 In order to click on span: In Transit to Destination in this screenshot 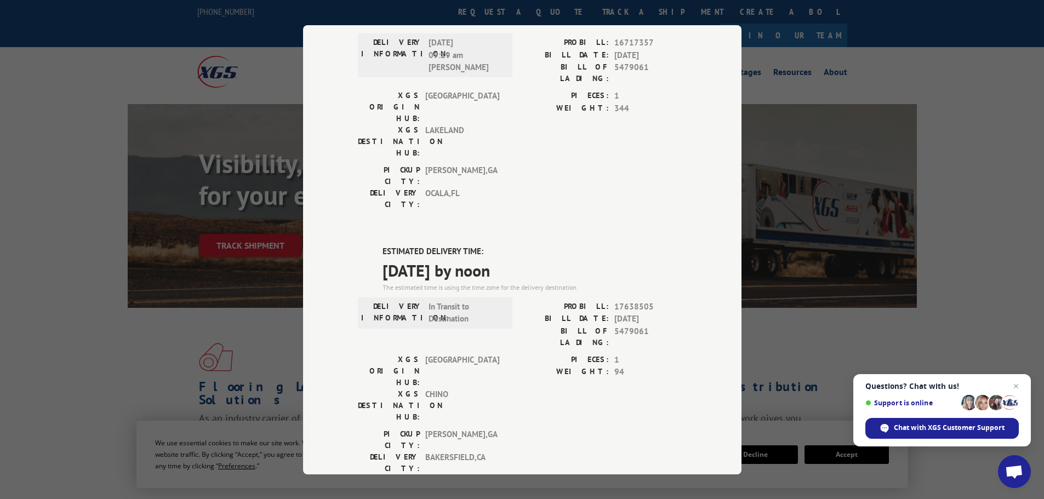, I will do `click(465, 312)`.